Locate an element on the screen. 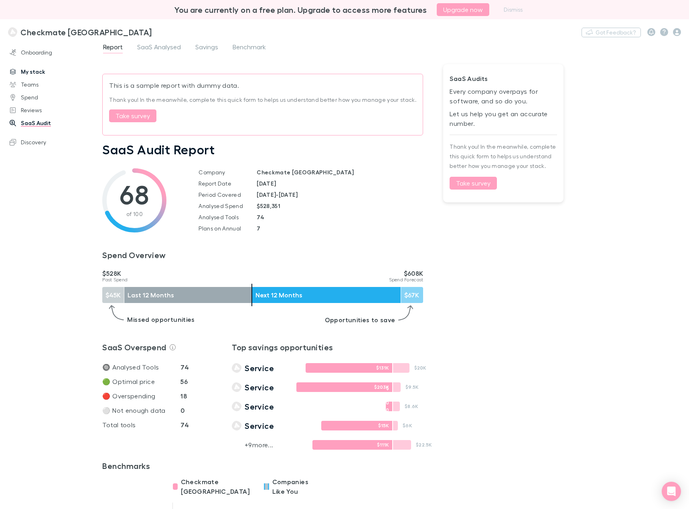  div: $15K is located at coordinates (356, 426).